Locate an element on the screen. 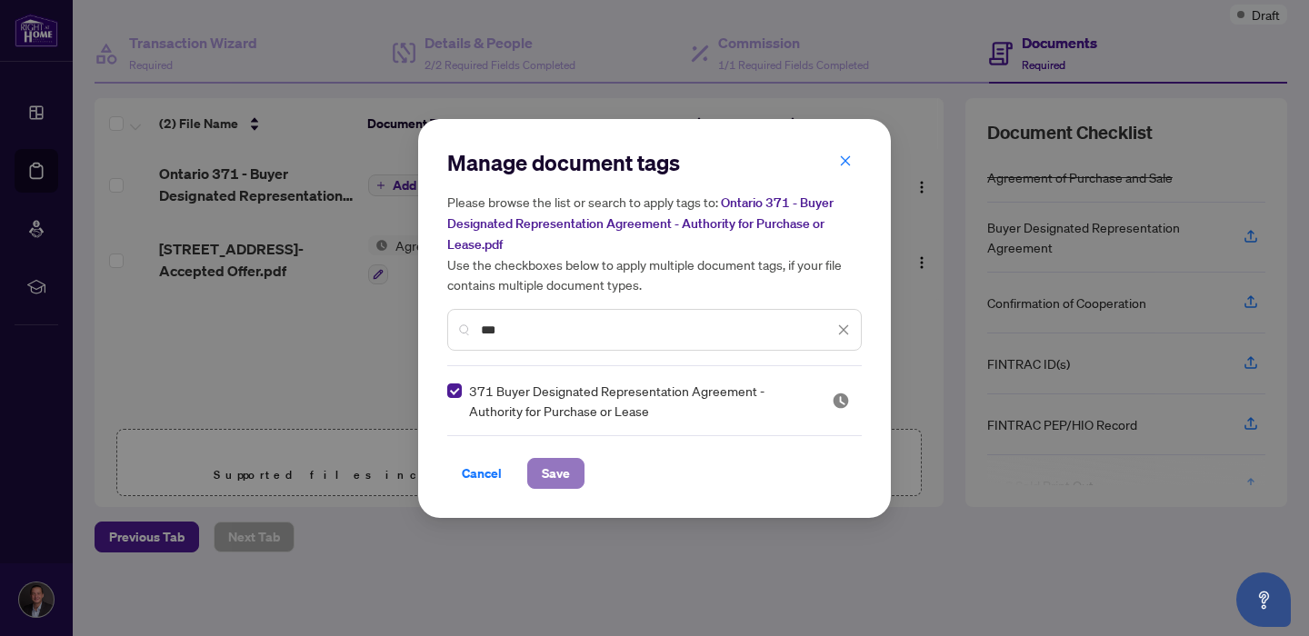  span: 371 Buyer Designated Representation Agreement - Authority for Purchase or Lease is located at coordinates (639, 401).